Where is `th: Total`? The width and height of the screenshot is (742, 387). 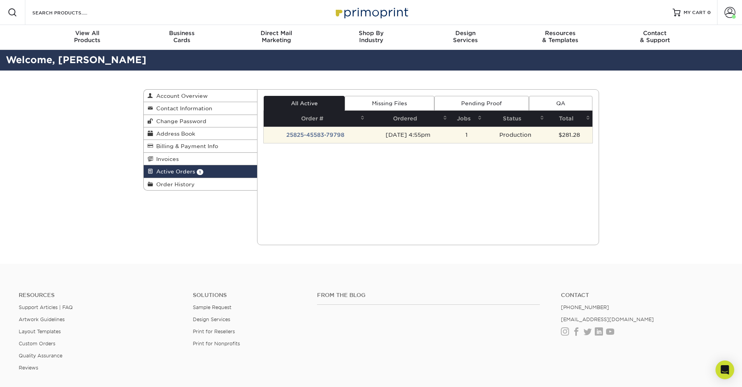 th: Total is located at coordinates (569, 118).